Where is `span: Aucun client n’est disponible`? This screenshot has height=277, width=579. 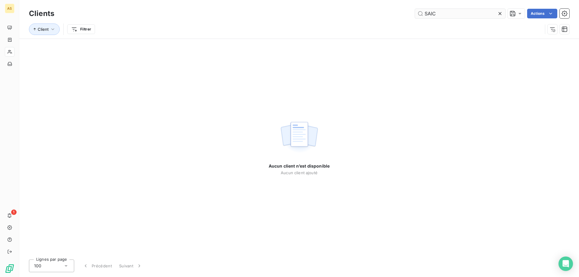 span: Aucun client n’est disponible is located at coordinates (299, 166).